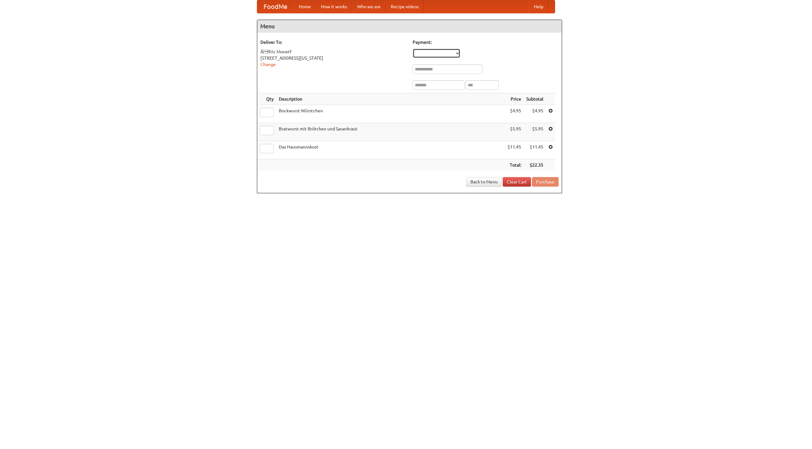 The height and width of the screenshot is (449, 812). I want to click on a: Recipe videos, so click(405, 7).